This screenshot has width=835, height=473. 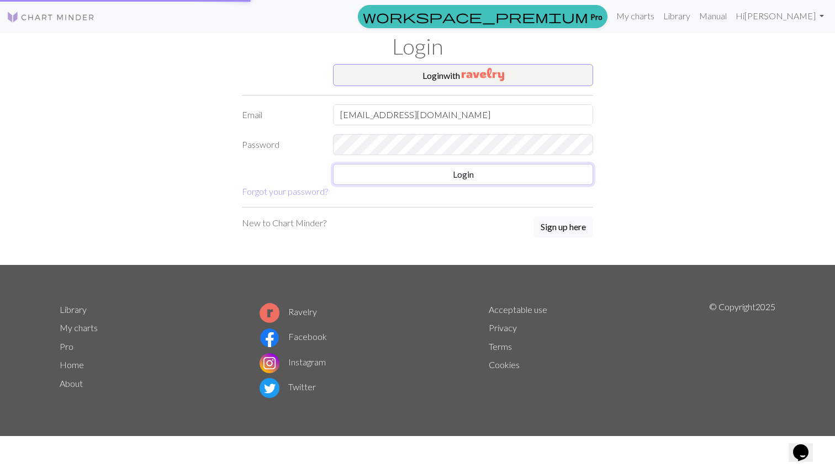 I want to click on a: Instagram, so click(x=293, y=362).